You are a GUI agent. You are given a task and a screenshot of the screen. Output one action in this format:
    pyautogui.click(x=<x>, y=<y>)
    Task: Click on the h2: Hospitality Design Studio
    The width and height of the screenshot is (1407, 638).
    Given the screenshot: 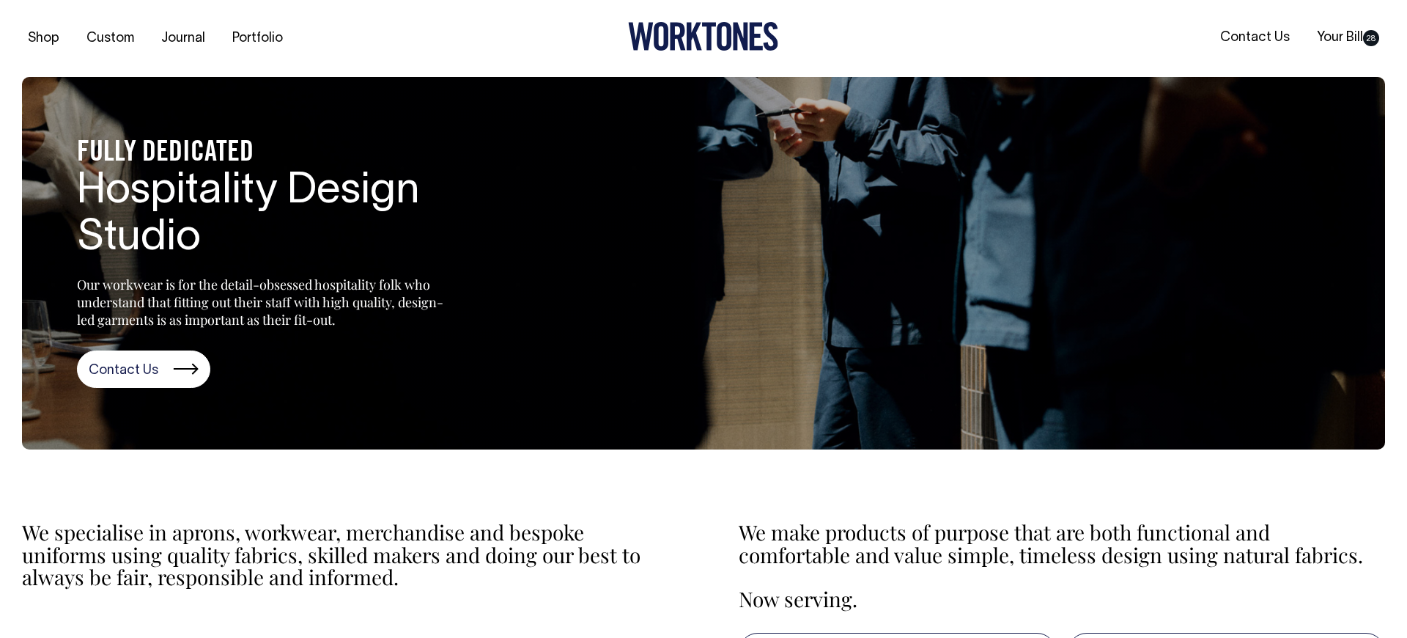 What is the action you would take?
    pyautogui.click(x=297, y=215)
    